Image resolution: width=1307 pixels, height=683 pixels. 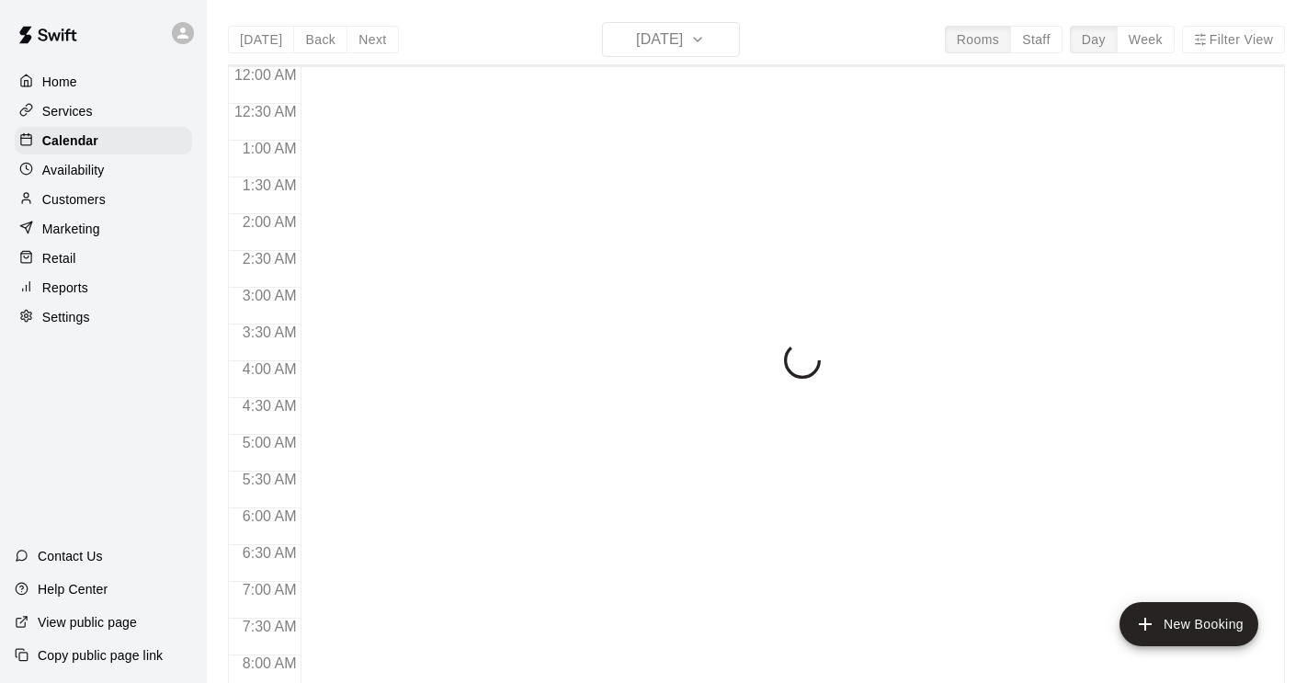 I want to click on span: 4:00 AM, so click(x=269, y=369).